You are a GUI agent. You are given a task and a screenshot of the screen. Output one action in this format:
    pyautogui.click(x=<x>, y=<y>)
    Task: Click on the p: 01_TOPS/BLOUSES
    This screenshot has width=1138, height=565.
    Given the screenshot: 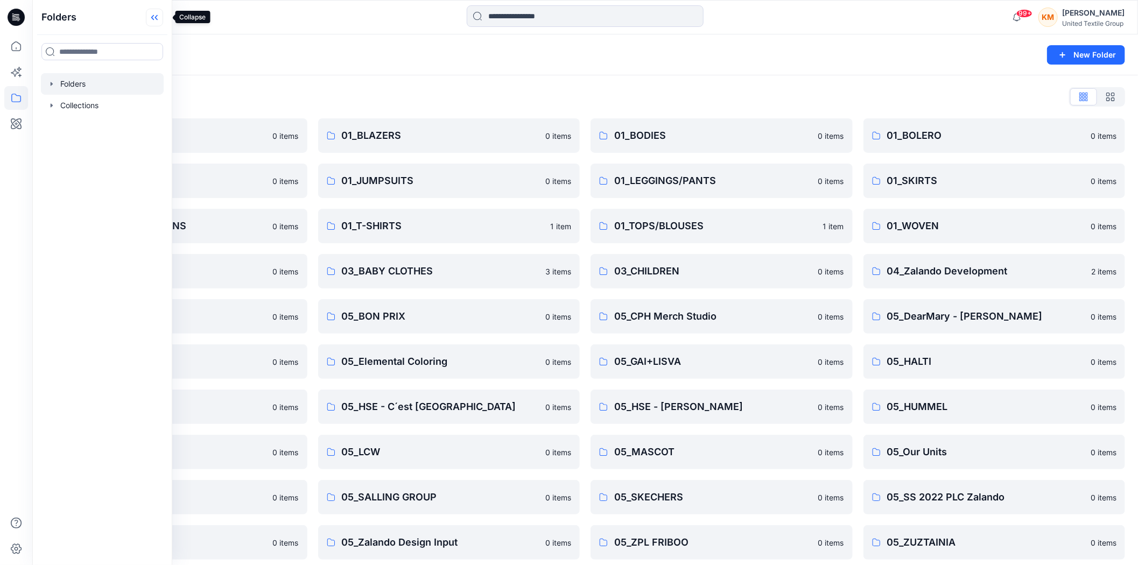 What is the action you would take?
    pyautogui.click(x=716, y=226)
    